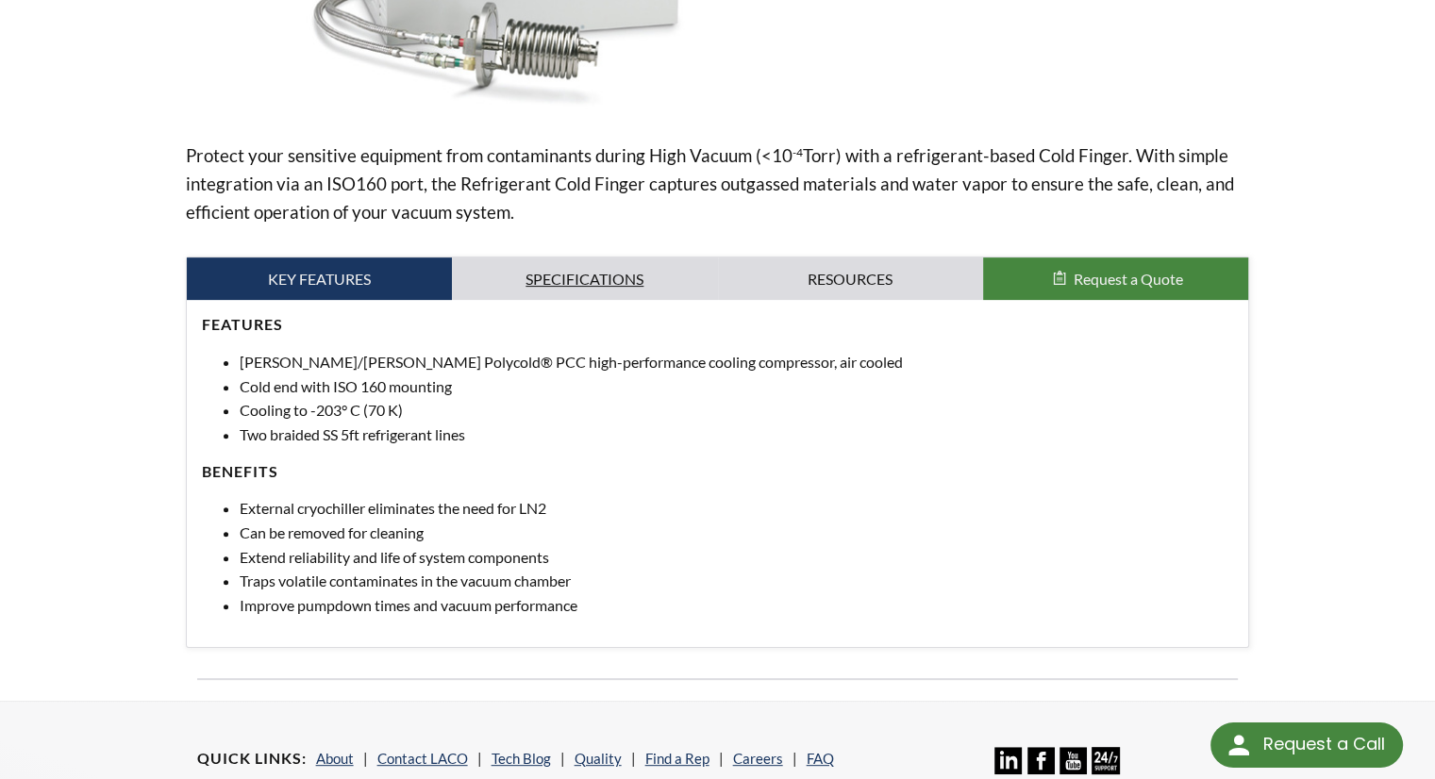 Image resolution: width=1435 pixels, height=779 pixels. Describe the element at coordinates (820, 758) in the screenshot. I see `a: FAQ` at that location.